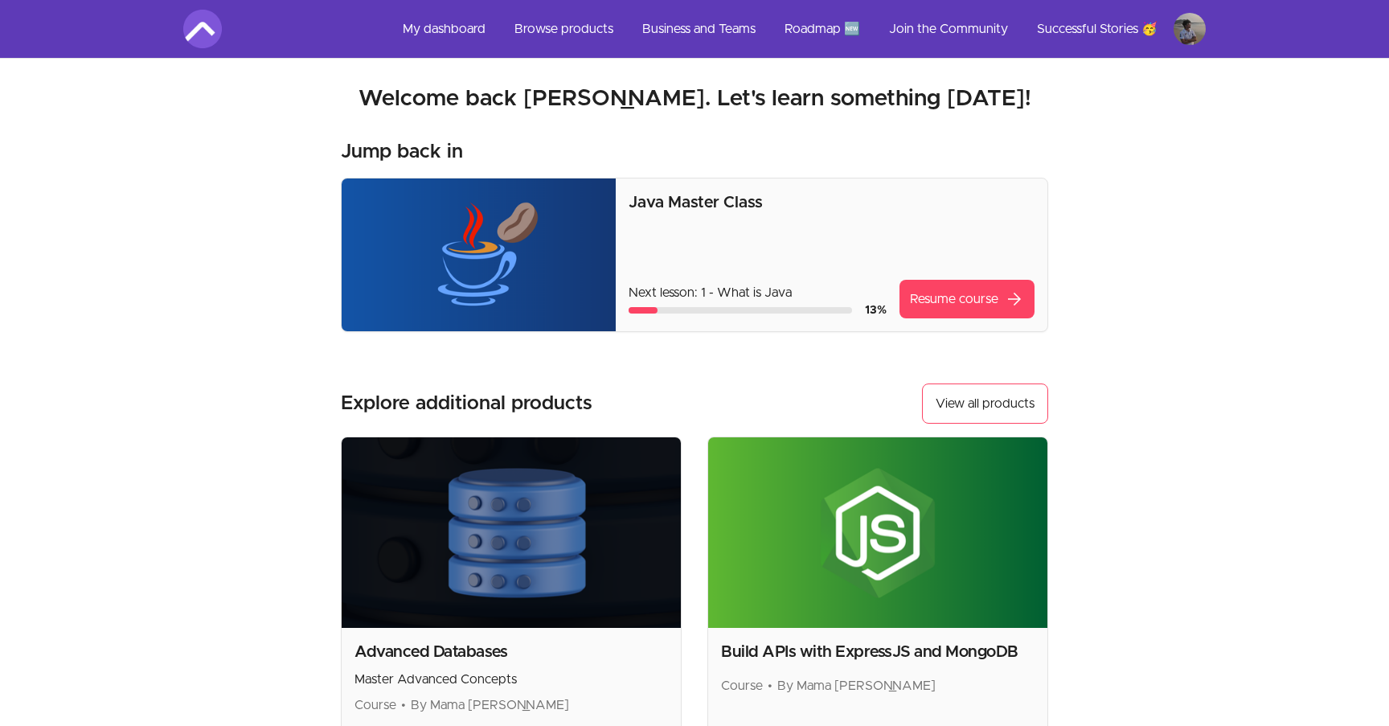 The image size is (1389, 726). What do you see at coordinates (831, 203) in the screenshot?
I see `p: Java Master Class` at bounding box center [831, 203].